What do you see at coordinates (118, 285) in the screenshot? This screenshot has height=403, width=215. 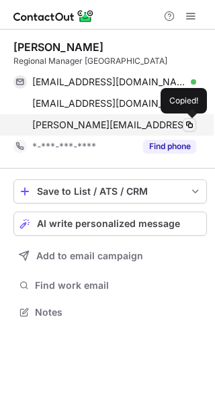 I see `span: Find work email` at bounding box center [118, 285].